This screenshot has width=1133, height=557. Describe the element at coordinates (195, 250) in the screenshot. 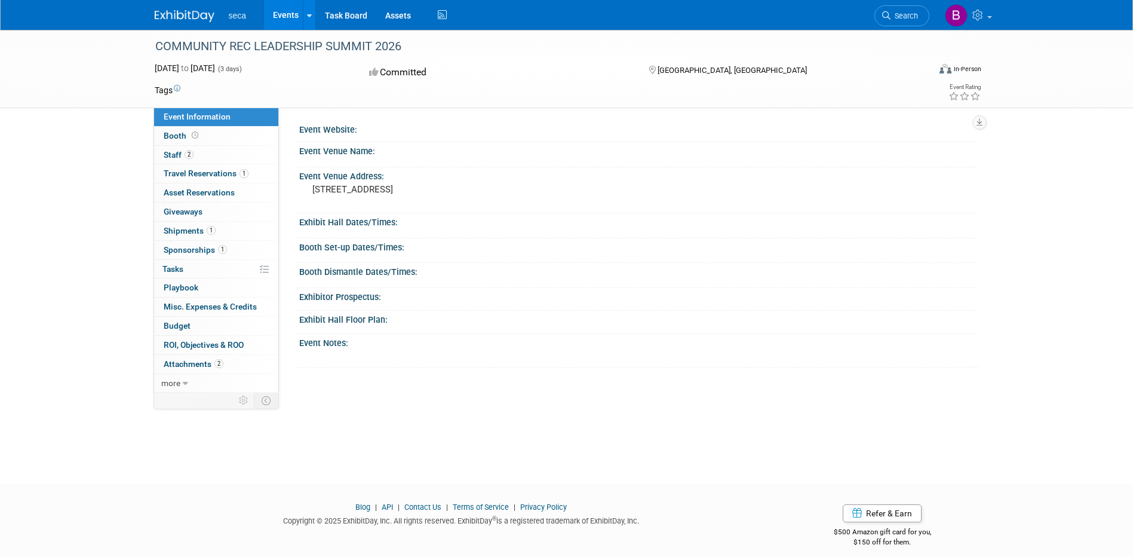

I see `span: Sponsorships` at that location.